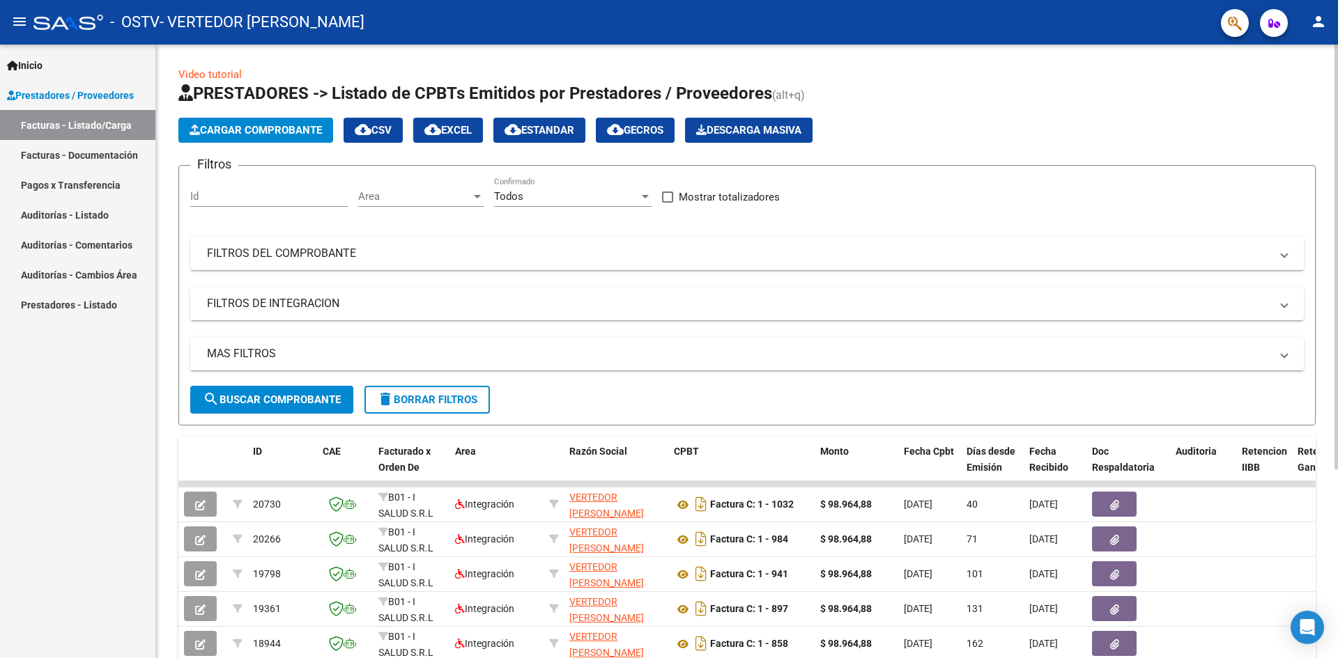  What do you see at coordinates (975, 609) in the screenshot?
I see `span: 131` at bounding box center [975, 609].